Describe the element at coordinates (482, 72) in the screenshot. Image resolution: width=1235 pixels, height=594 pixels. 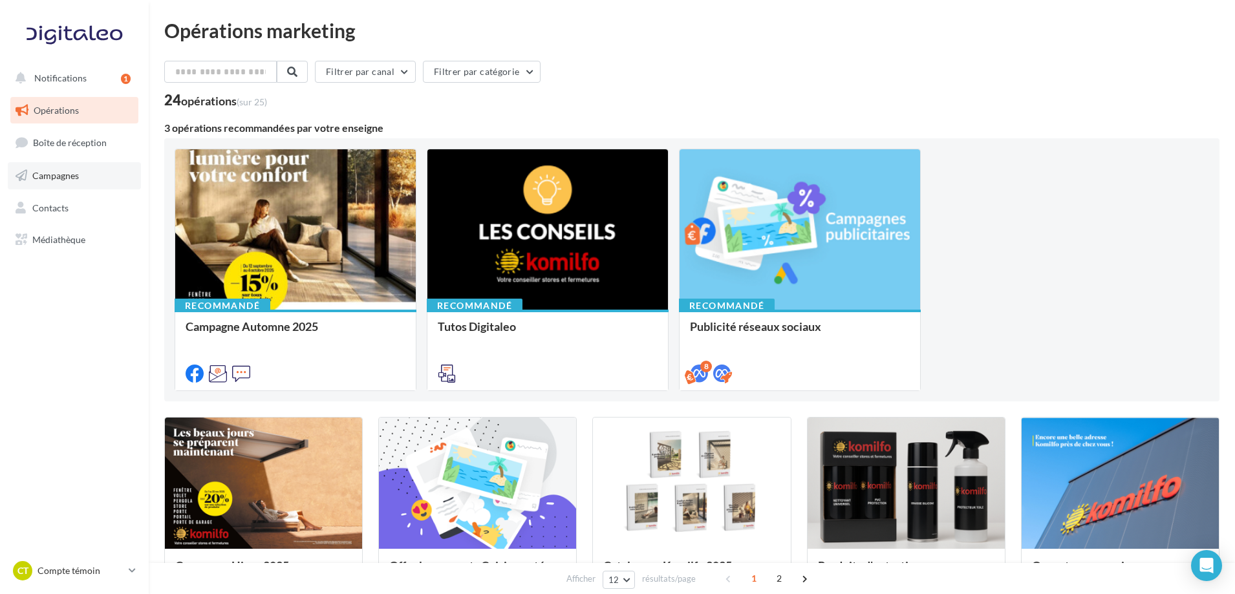
I see `button: Filtrer par catégorie` at that location.